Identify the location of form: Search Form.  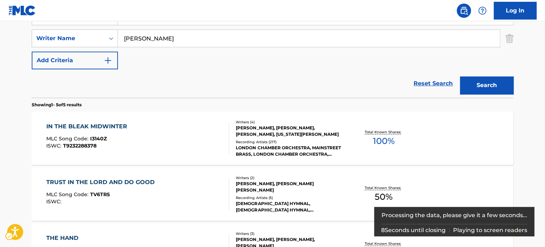
(272, 53).